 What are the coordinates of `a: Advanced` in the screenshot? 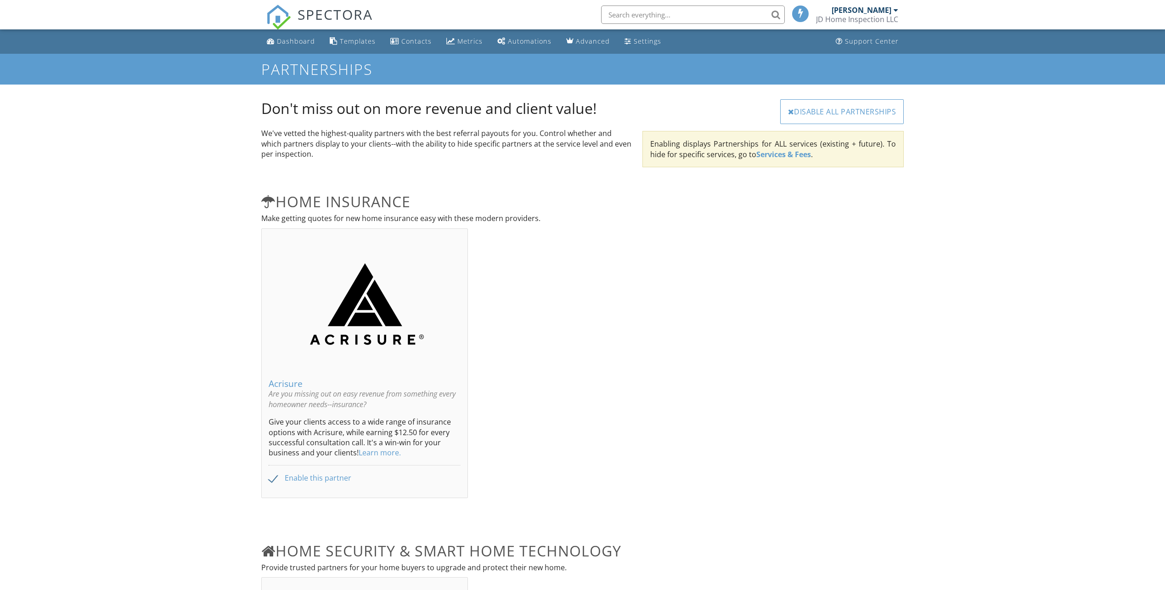 It's located at (588, 41).